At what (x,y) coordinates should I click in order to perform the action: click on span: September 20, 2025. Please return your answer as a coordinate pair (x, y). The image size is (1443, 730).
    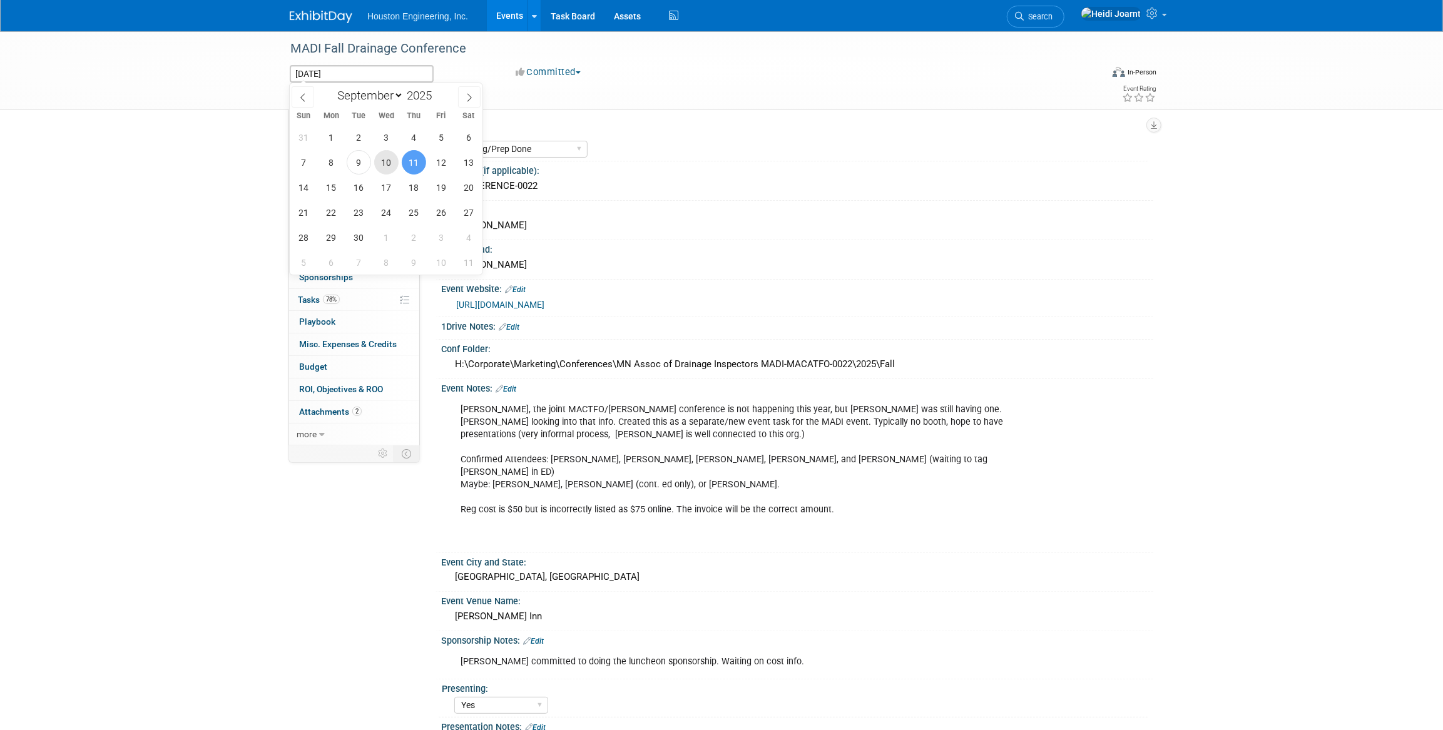
    Looking at the image, I should click on (468, 187).